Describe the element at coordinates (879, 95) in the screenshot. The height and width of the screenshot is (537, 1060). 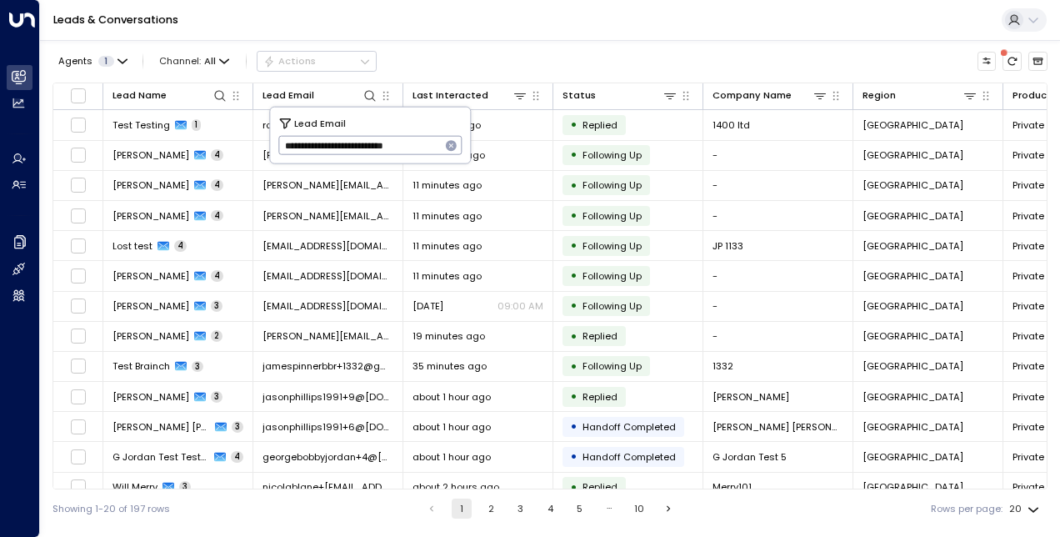
I see `div: Region` at that location.